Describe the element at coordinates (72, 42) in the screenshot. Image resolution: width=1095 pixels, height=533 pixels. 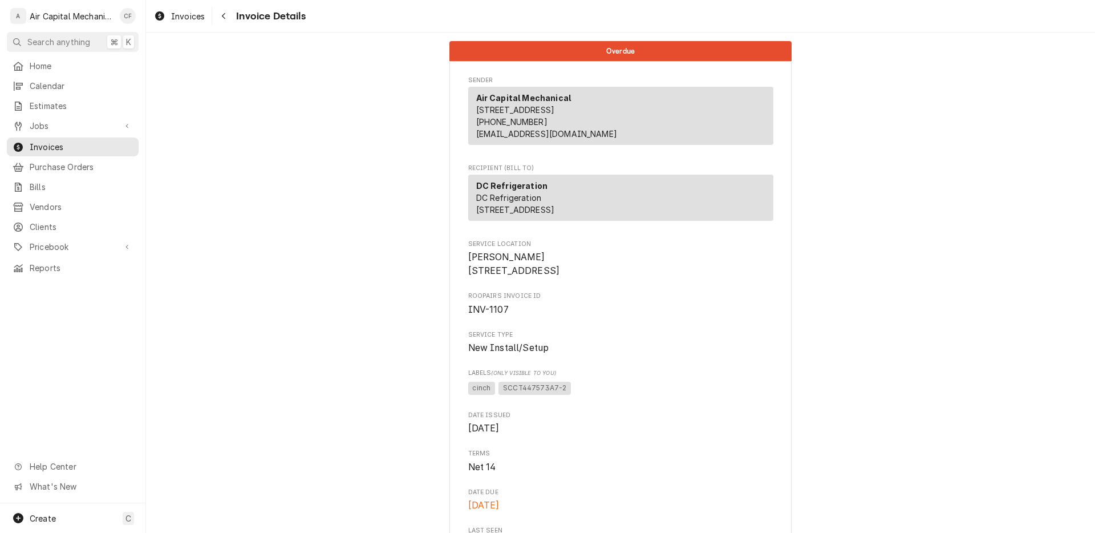
I see `button: Search anything⌘K` at that location.